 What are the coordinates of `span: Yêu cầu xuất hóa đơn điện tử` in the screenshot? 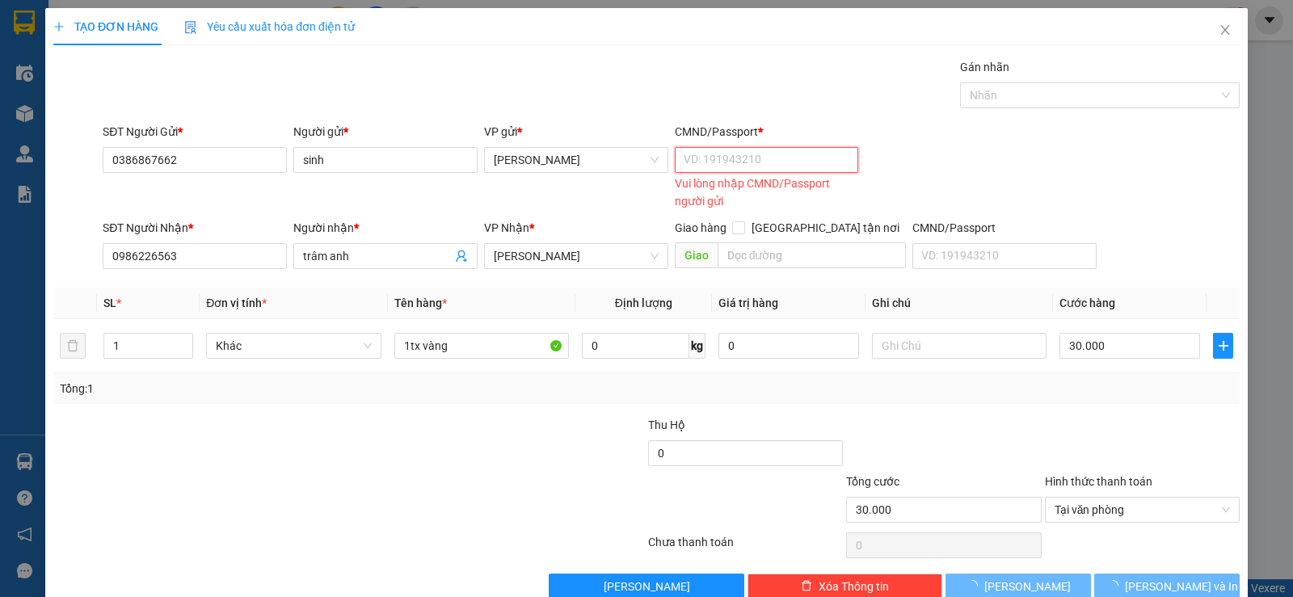 It's located at (269, 27).